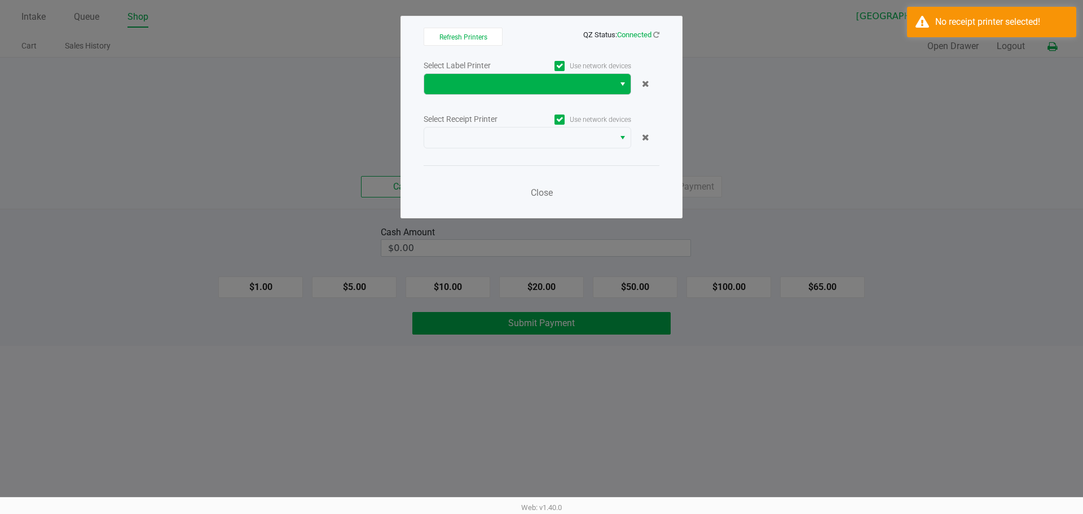  I want to click on div: Select Label Printer, so click(475, 65).